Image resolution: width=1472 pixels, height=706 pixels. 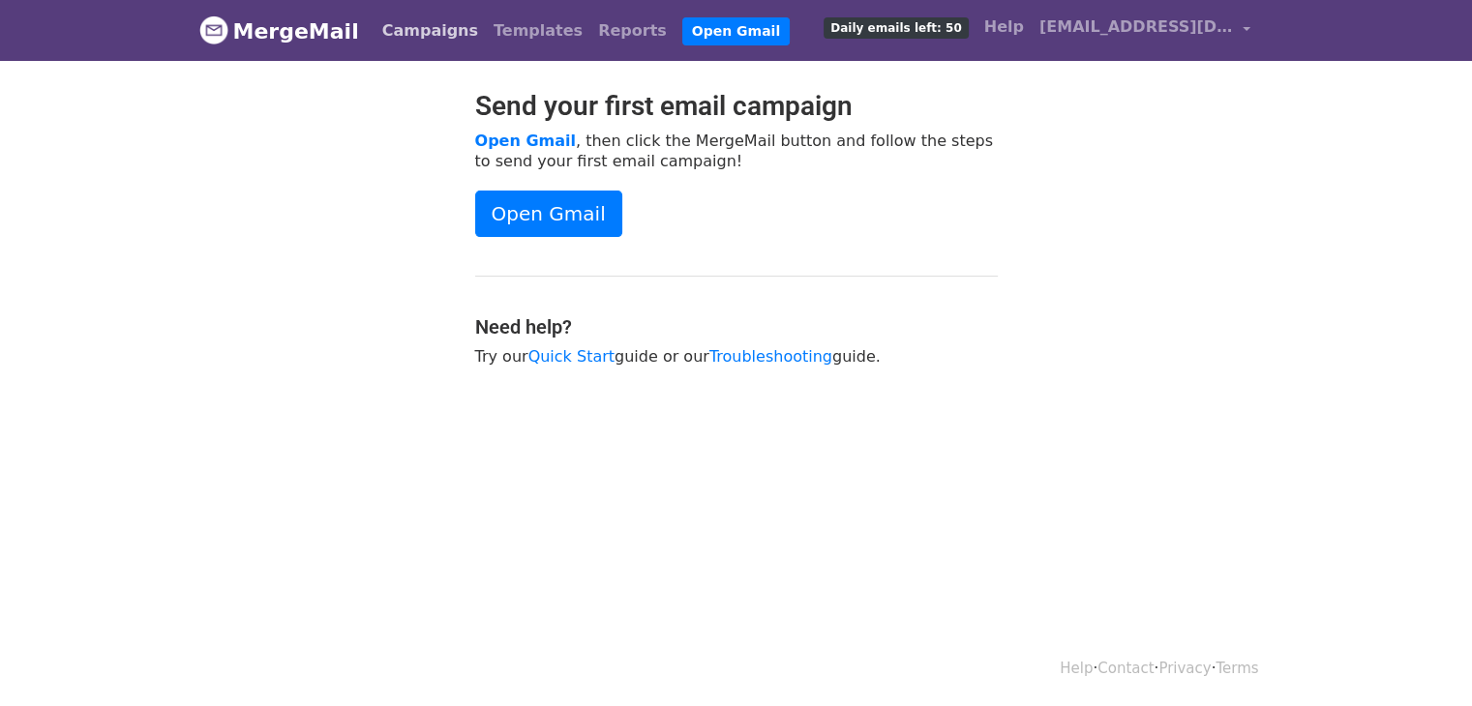 I want to click on a: Troubleshooting, so click(x=770, y=356).